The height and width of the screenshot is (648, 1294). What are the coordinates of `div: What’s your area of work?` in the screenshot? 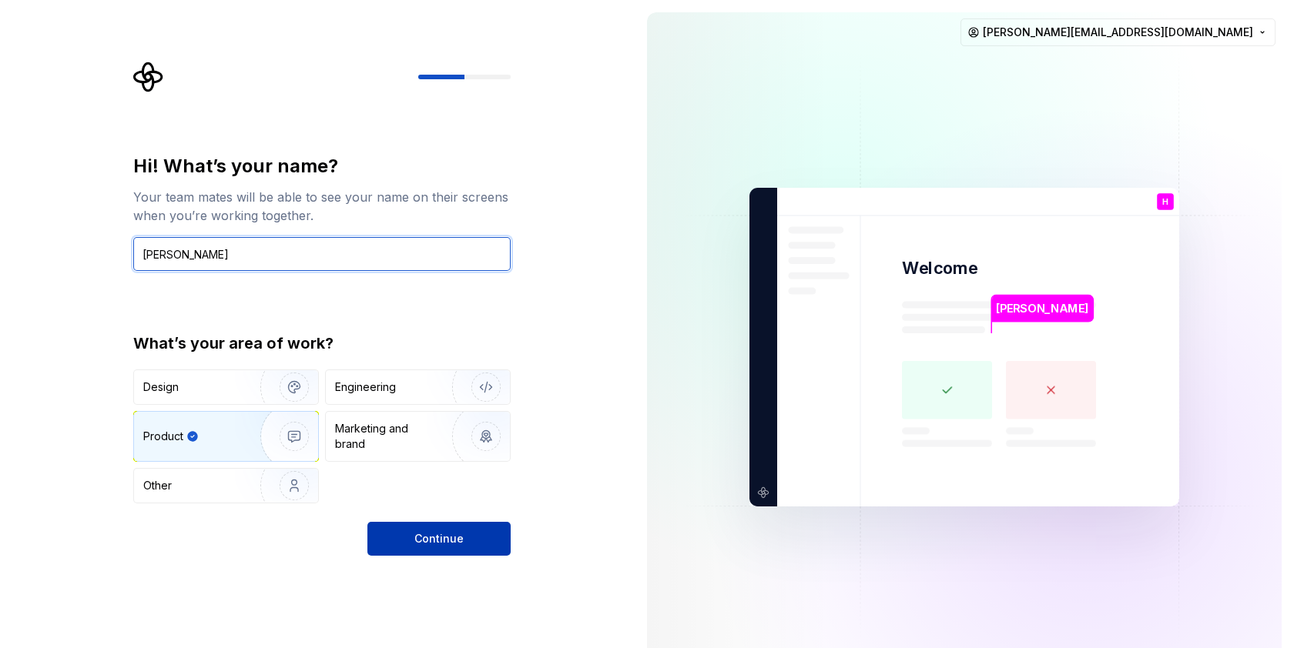 It's located at (322, 343).